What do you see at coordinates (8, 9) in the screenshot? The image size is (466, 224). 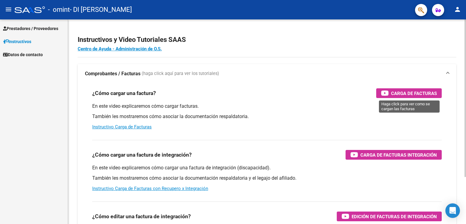 I see `mat-icon: menu` at bounding box center [8, 9].